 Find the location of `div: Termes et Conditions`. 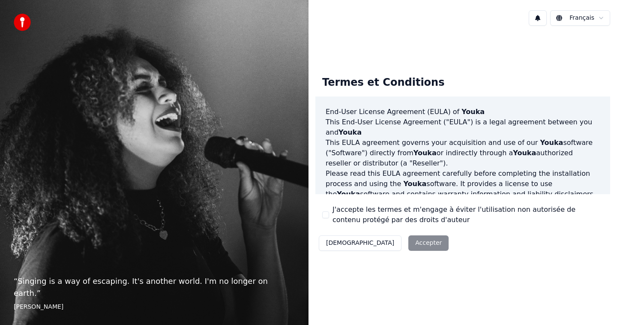

div: Termes et Conditions is located at coordinates (383, 83).